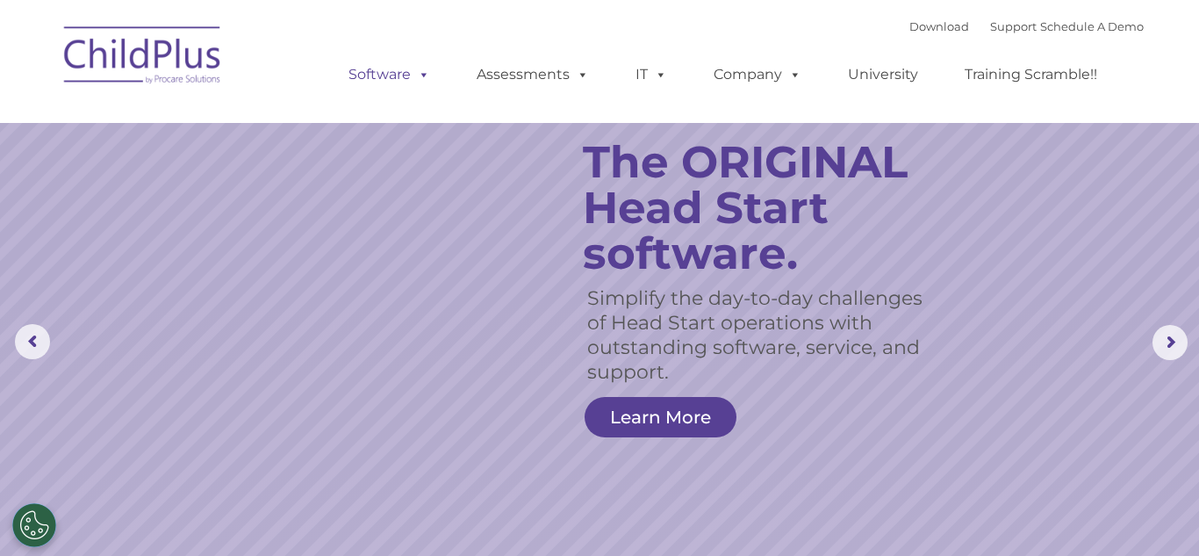  What do you see at coordinates (389, 75) in the screenshot?
I see `a: Software` at bounding box center [389, 75].